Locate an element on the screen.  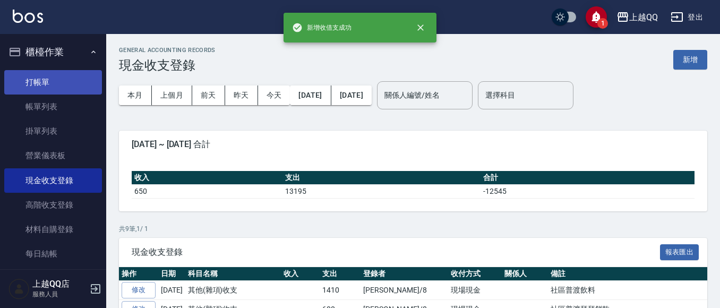
a: 修改 is located at coordinates (139, 290).